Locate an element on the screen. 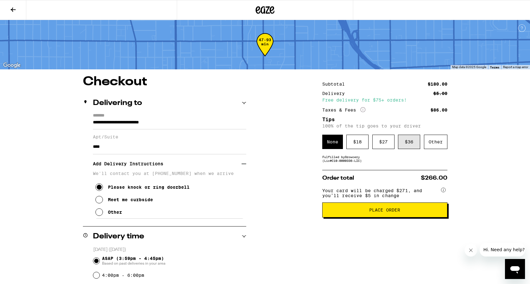 The width and height of the screenshot is (530, 284). span: Based on past deliveries in your area is located at coordinates (134, 264).